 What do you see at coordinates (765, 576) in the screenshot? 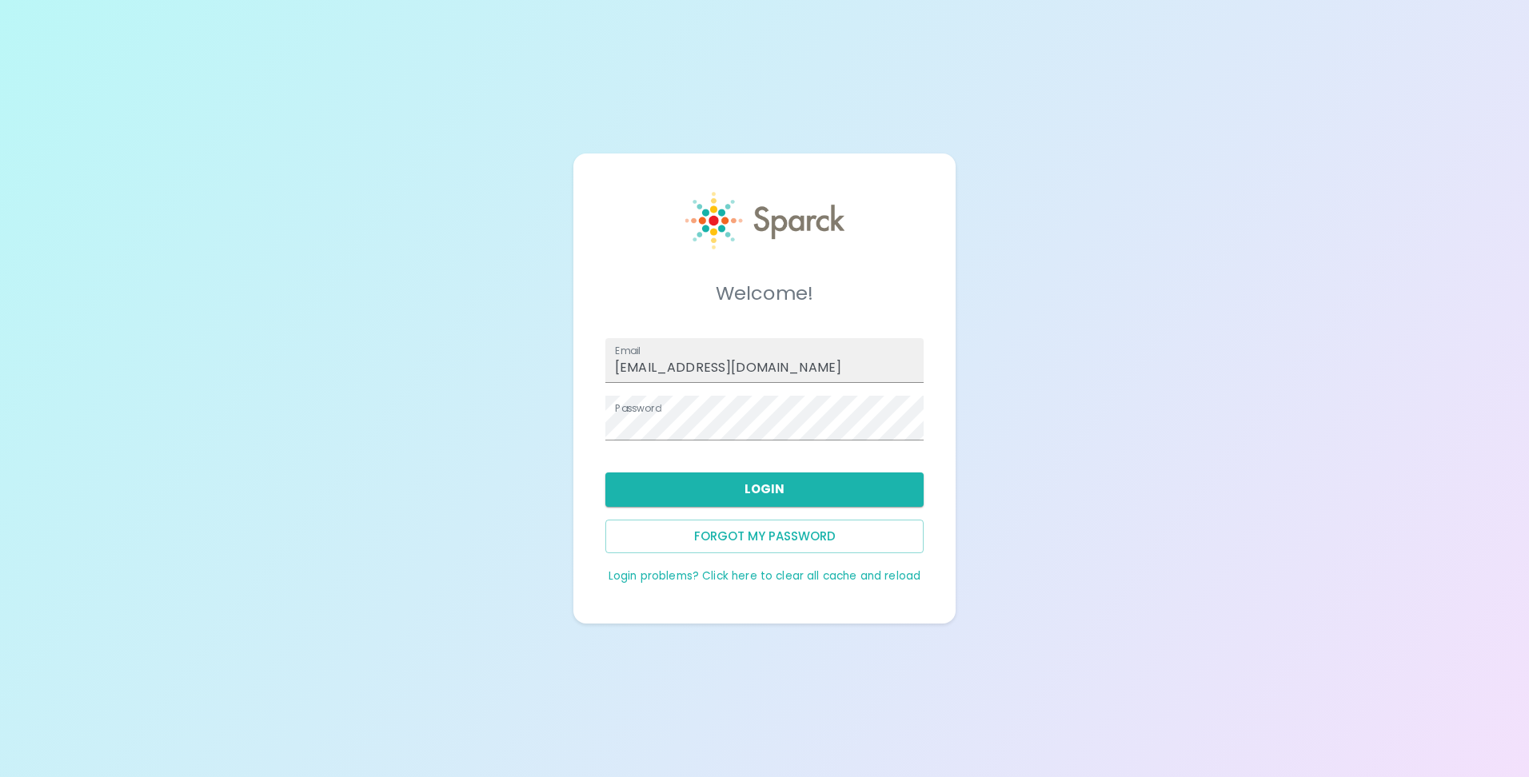
I see `a: Login problems? Click here to clear all cache and reload` at bounding box center [765, 576].